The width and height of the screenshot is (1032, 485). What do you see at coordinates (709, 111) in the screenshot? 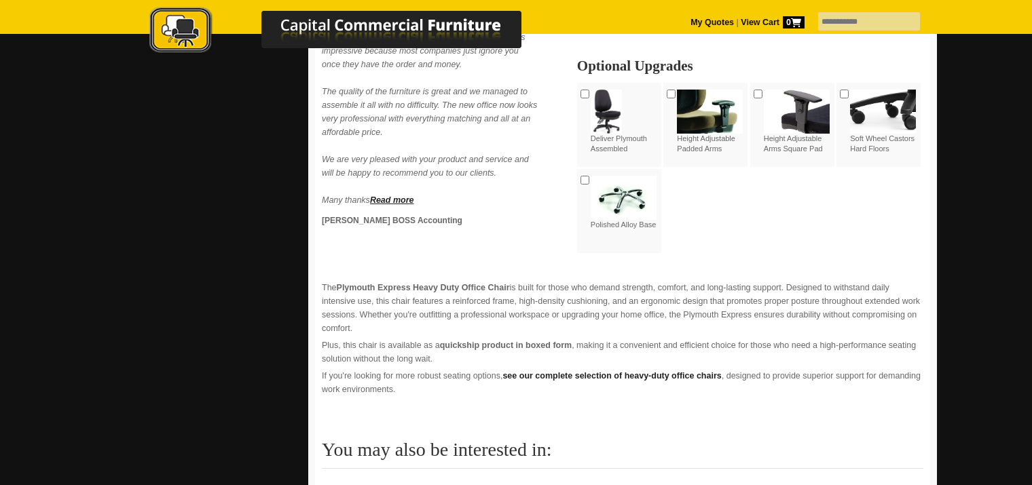
I see `img: Height Adjustable Padded Arms` at bounding box center [709, 111].